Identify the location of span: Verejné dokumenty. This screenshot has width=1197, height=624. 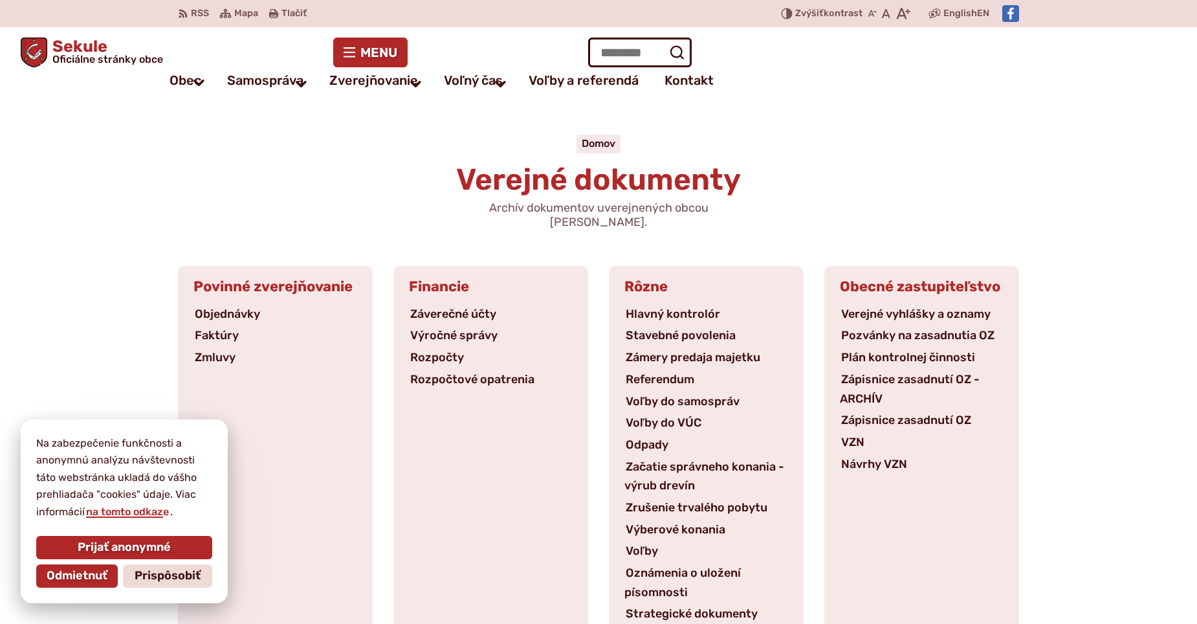
(599, 179).